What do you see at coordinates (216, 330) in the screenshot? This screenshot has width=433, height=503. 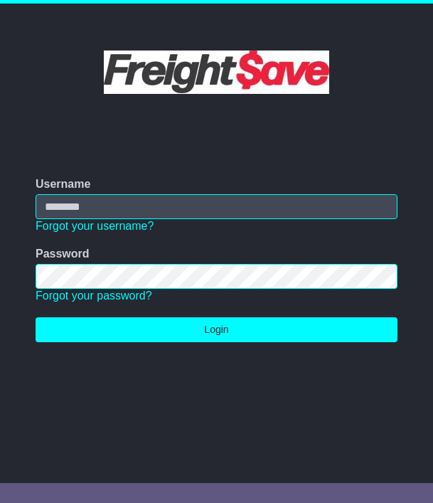 I see `button: Login` at bounding box center [216, 330].